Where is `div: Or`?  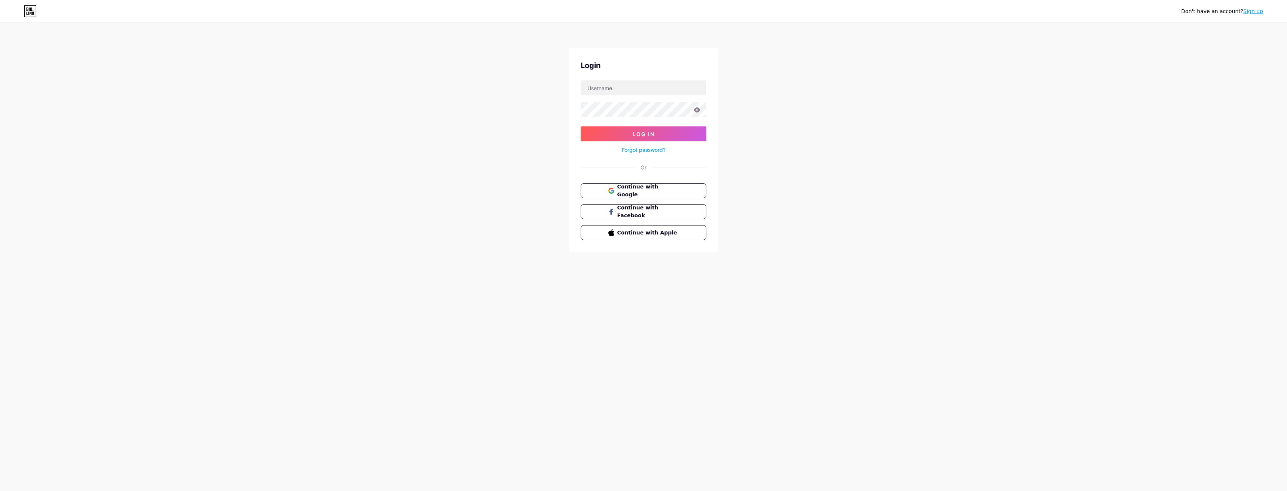 div: Or is located at coordinates (644, 167).